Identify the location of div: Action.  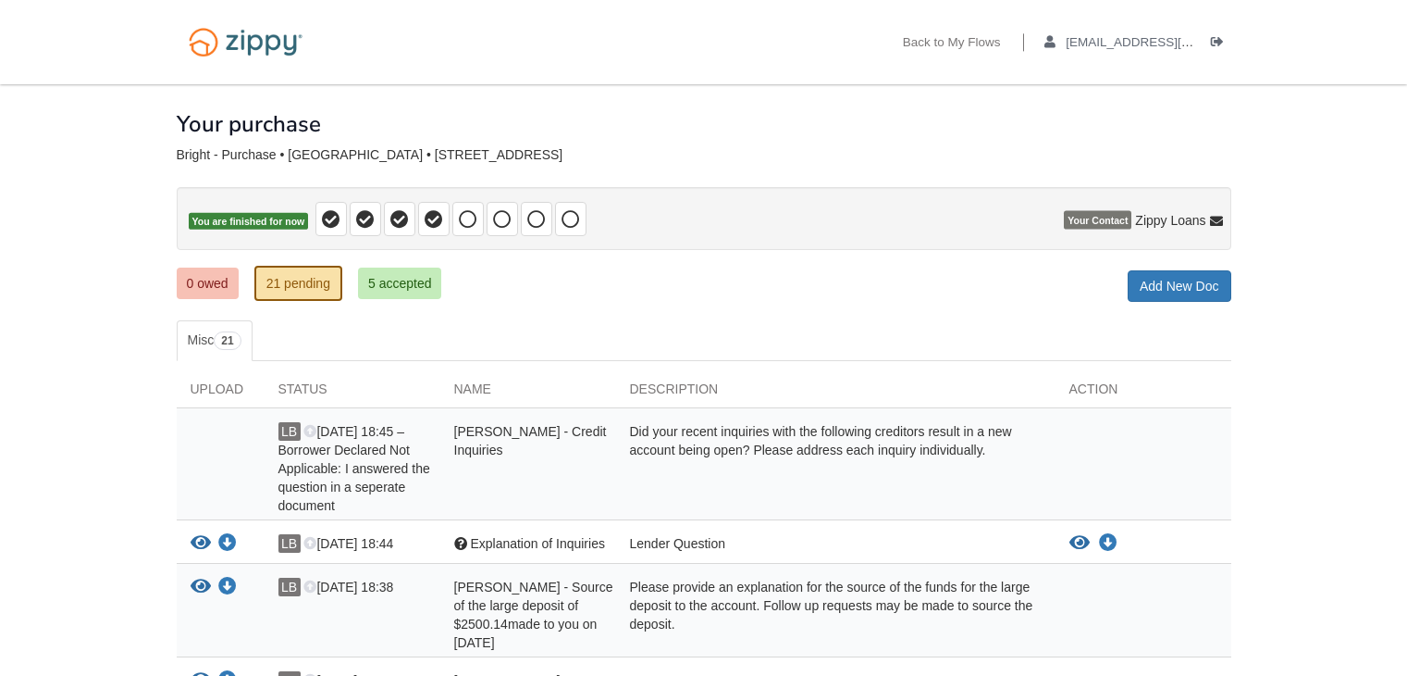
(1144, 393).